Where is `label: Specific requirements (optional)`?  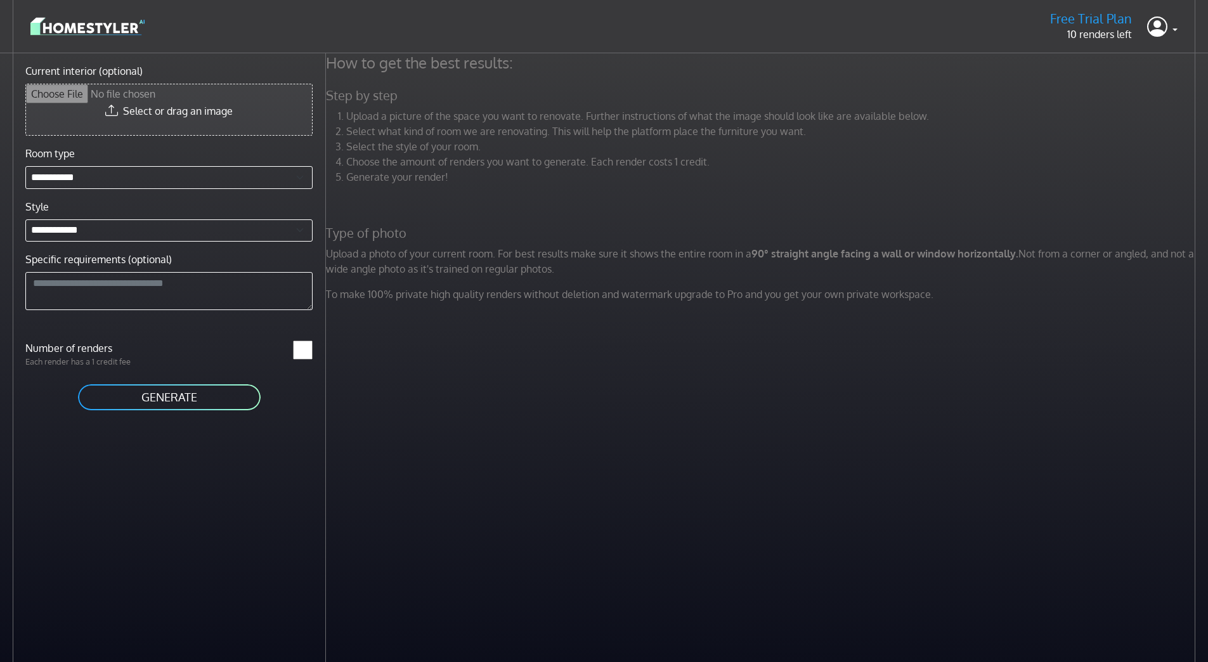 label: Specific requirements (optional) is located at coordinates (98, 259).